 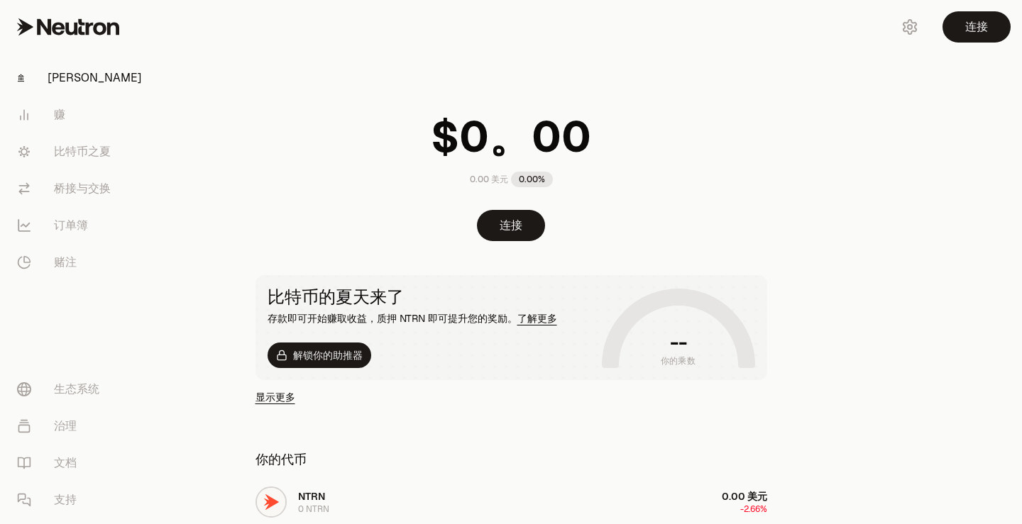 What do you see at coordinates (82, 151) in the screenshot?
I see `font: 比特币之夏` at bounding box center [82, 151].